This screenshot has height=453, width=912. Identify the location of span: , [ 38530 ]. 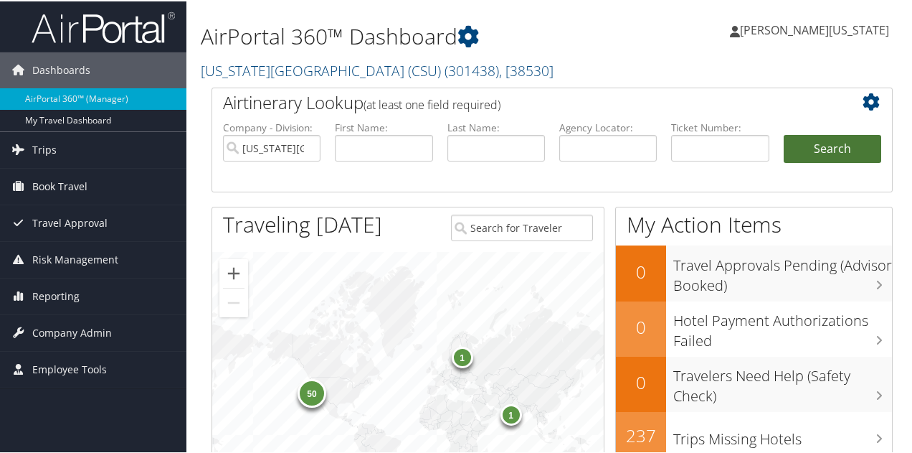
(526, 69).